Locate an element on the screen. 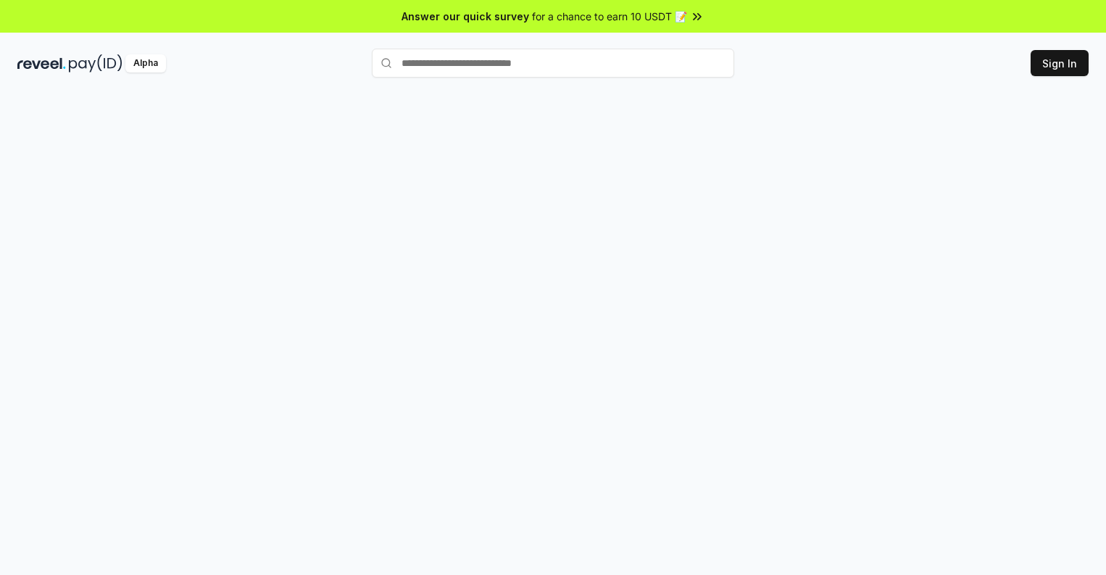  span: for a chance to earn 10 USDT 📝 is located at coordinates (610, 16).